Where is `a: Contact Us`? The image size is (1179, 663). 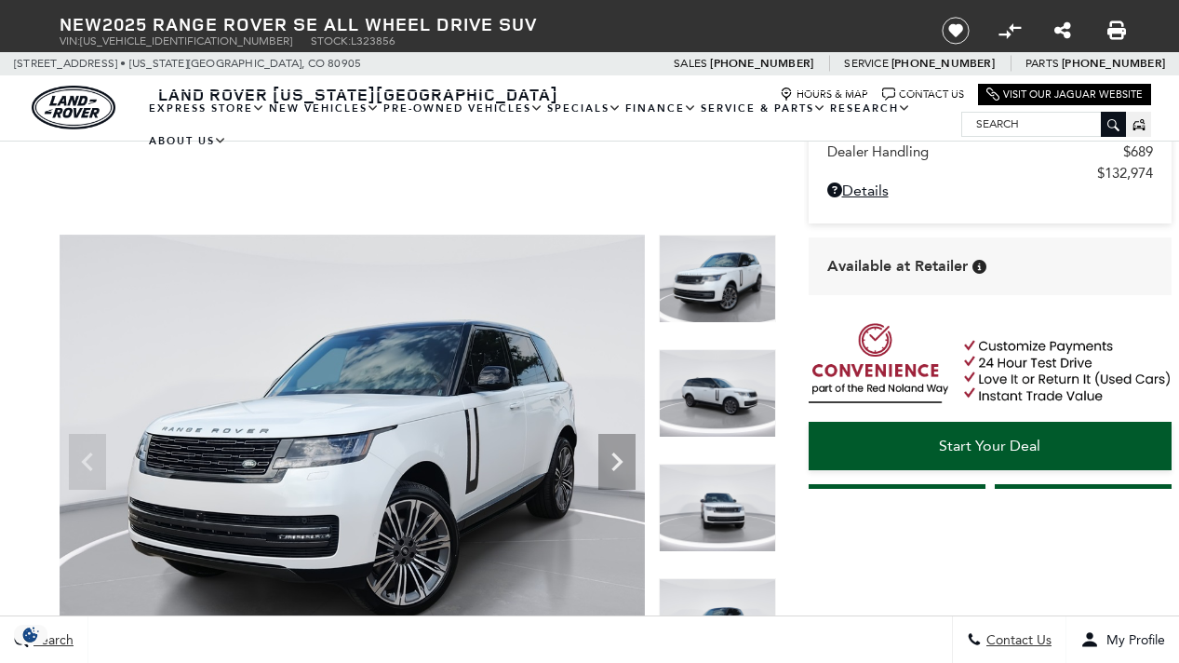
a: Contact Us is located at coordinates (923, 94).